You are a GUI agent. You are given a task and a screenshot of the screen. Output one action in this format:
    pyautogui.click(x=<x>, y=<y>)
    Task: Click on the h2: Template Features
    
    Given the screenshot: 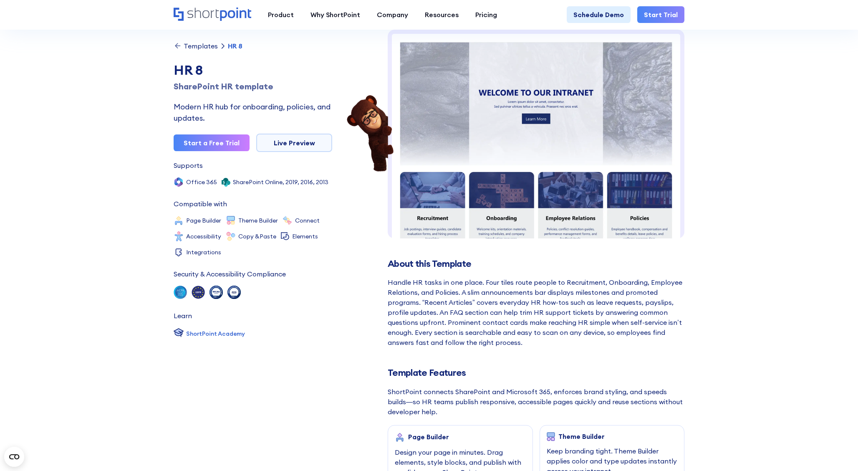 What is the action you would take?
    pyautogui.click(x=536, y=372)
    